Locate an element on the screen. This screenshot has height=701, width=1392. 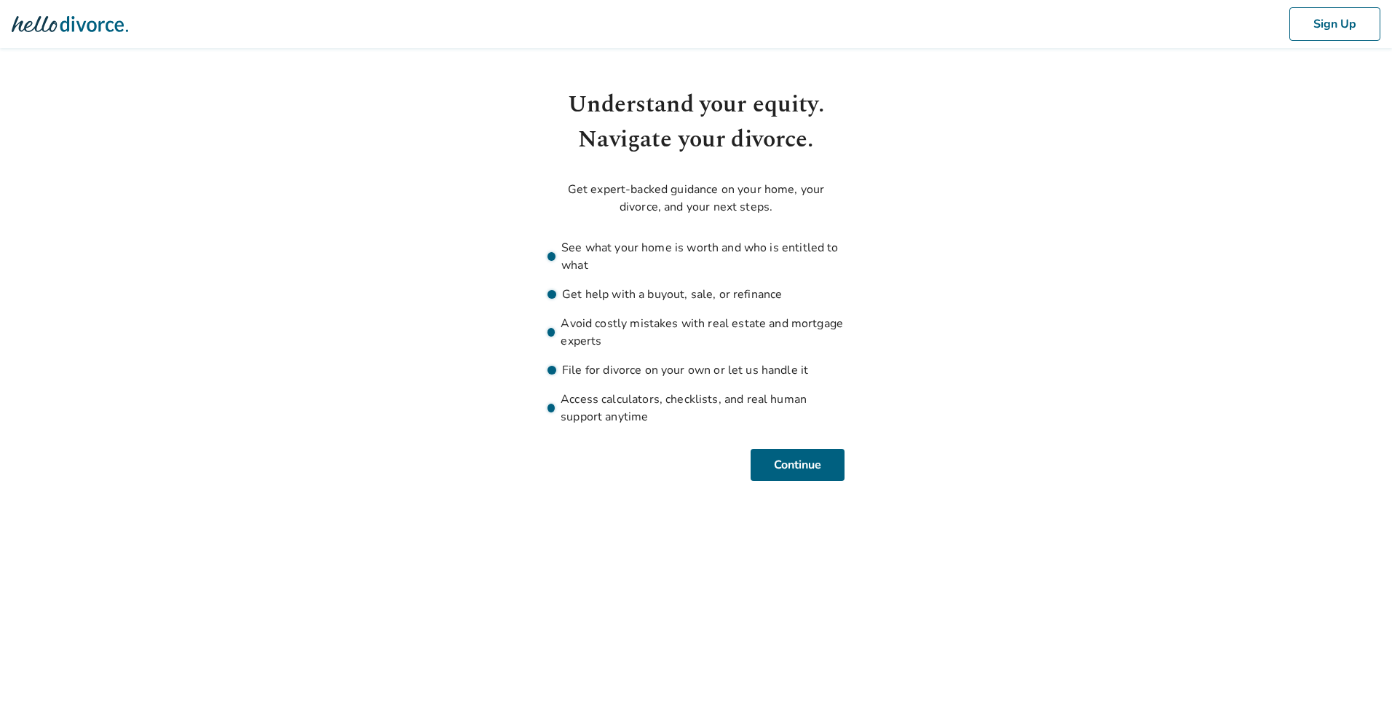
li: Get help with a buyout, sale, or refinance is located at coordinates (696, 294).